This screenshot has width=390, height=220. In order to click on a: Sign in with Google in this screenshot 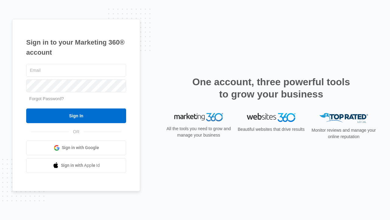, I will do `click(76, 148)`.